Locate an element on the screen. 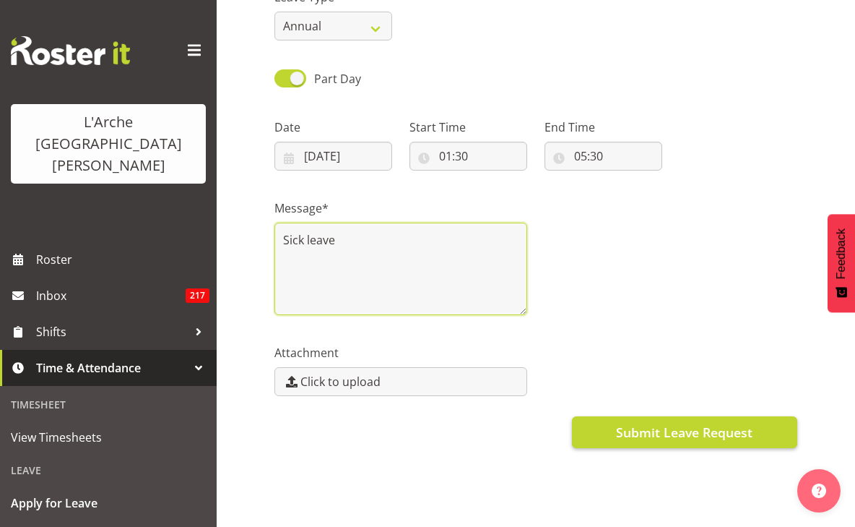  button: Submit Leave Request is located at coordinates (685, 432).